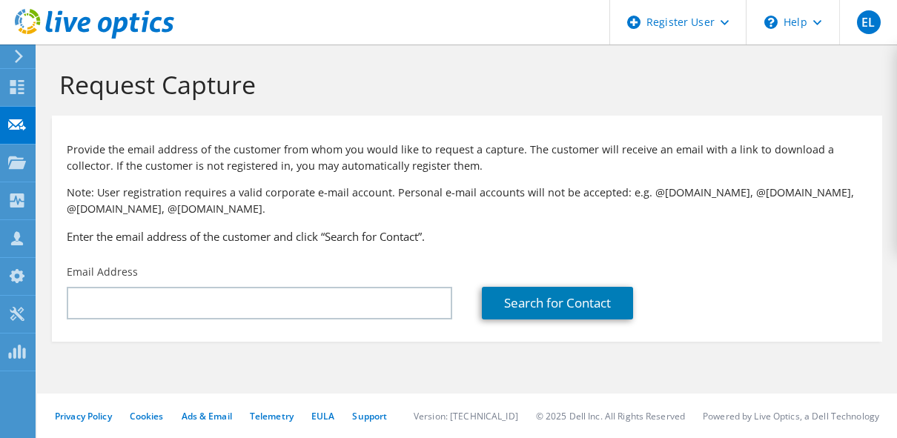  What do you see at coordinates (147, 416) in the screenshot?
I see `a: Cookies` at bounding box center [147, 416].